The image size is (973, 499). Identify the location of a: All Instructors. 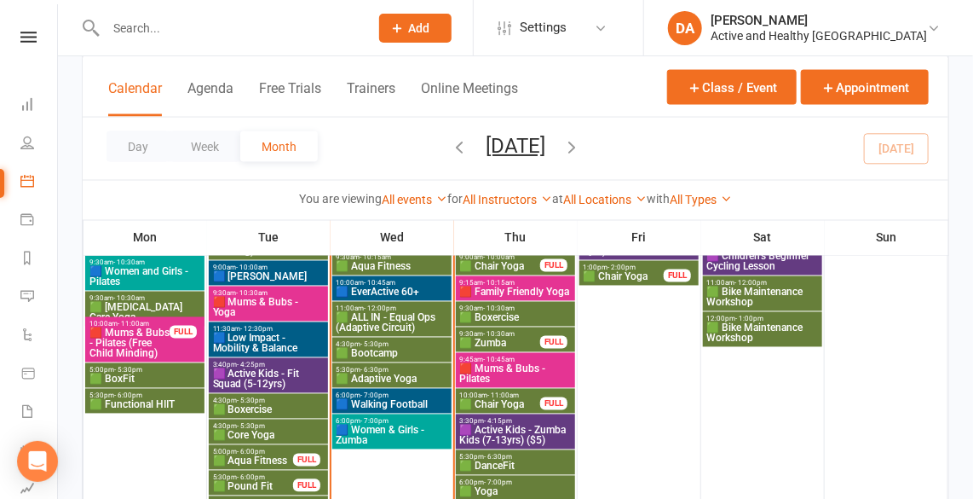
(507, 200).